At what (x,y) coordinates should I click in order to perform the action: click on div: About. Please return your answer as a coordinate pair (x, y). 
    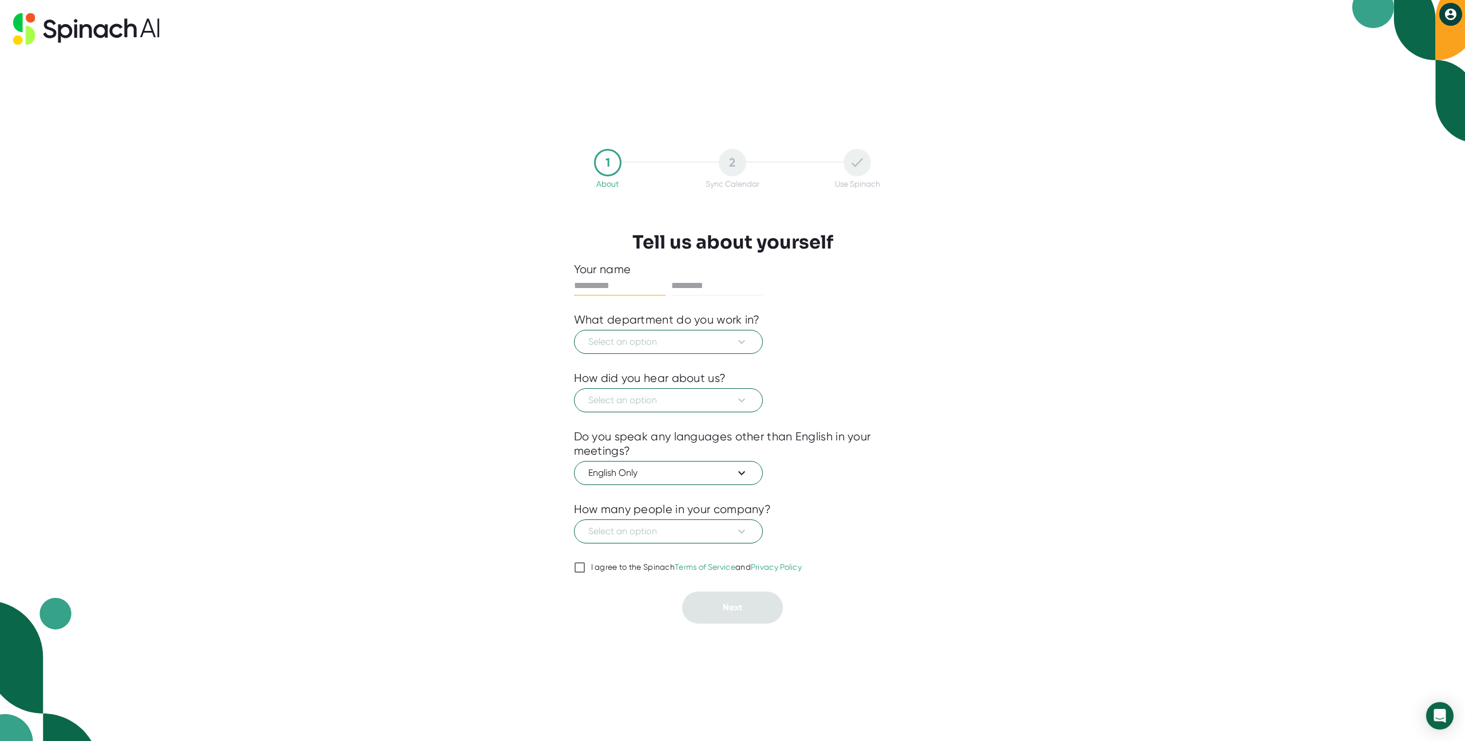
    Looking at the image, I should click on (607, 184).